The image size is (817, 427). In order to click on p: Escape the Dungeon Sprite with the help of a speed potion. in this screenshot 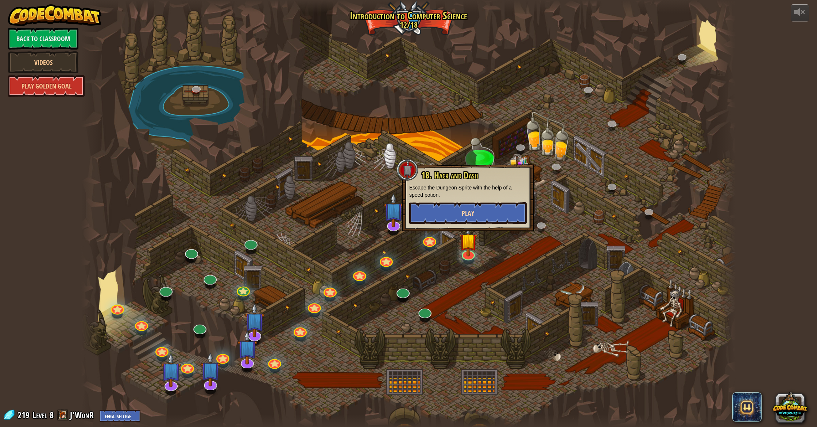, I will do `click(468, 191)`.